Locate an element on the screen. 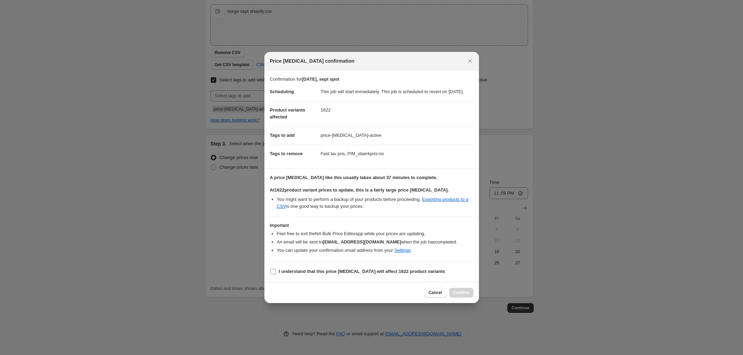 Image resolution: width=743 pixels, height=355 pixels. a: Exporting products to a CSV is located at coordinates (373, 202).